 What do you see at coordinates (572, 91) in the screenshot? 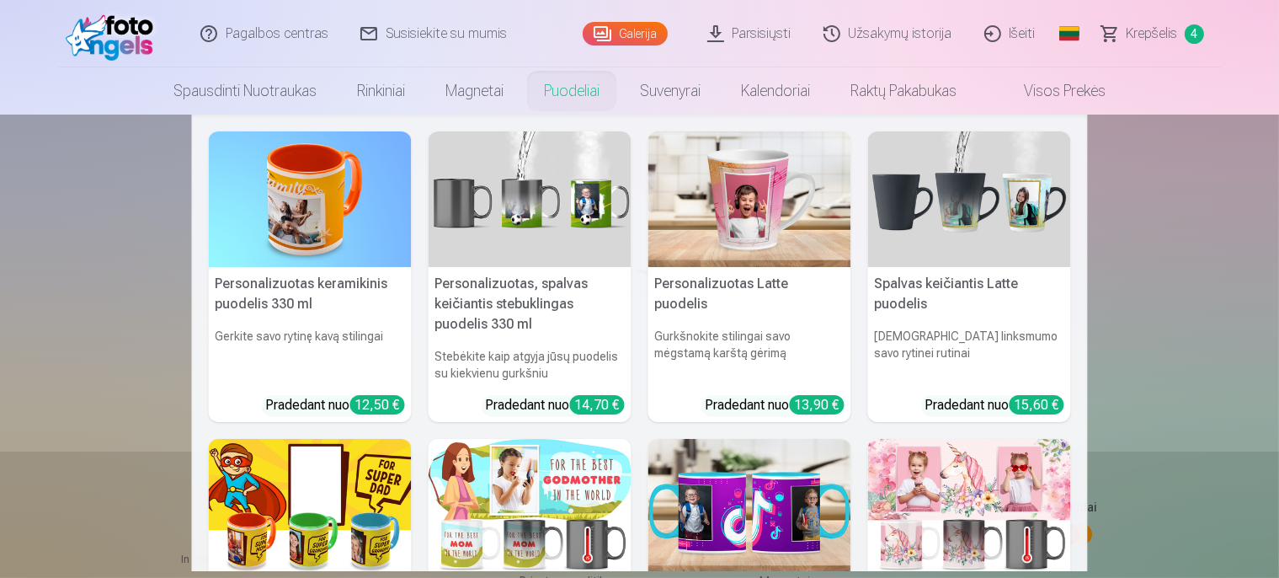
I see `a: Puodeliai` at bounding box center [572, 91].